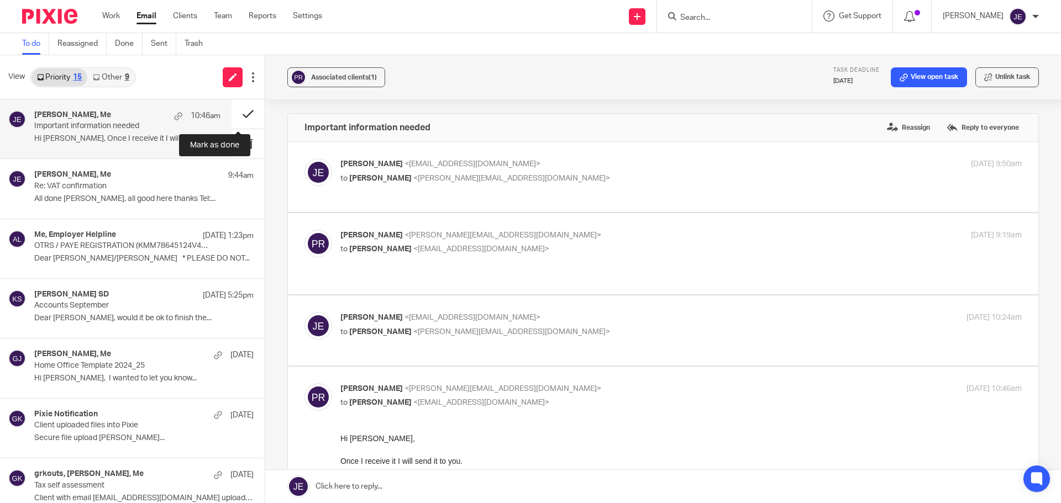 This screenshot has width=1061, height=503. Describe the element at coordinates (860, 16) in the screenshot. I see `span: Get Support` at that location.